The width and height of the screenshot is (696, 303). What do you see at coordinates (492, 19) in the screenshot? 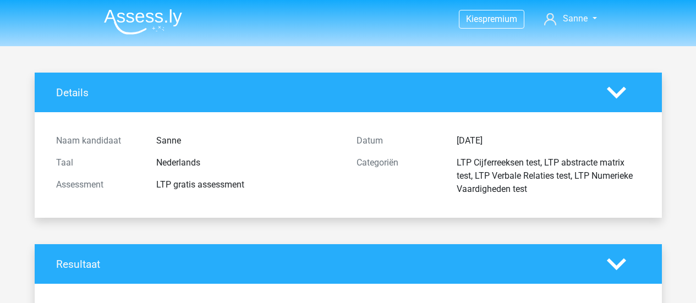
I see `a: Kiespremium` at bounding box center [492, 19].